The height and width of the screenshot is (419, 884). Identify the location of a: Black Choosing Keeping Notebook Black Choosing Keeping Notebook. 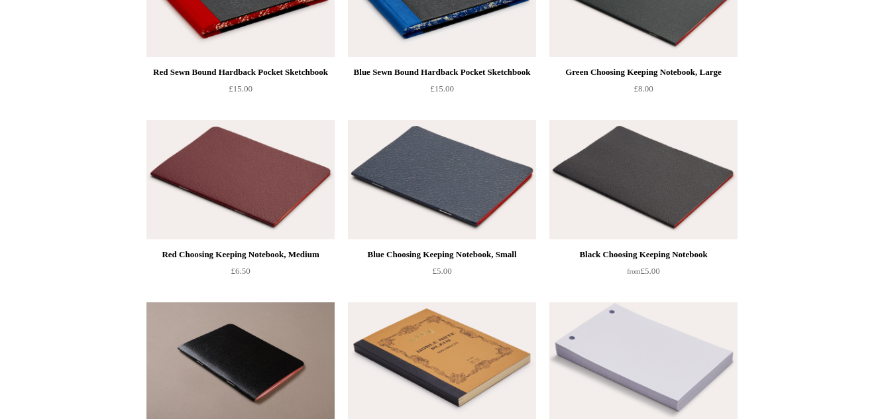
(643, 179).